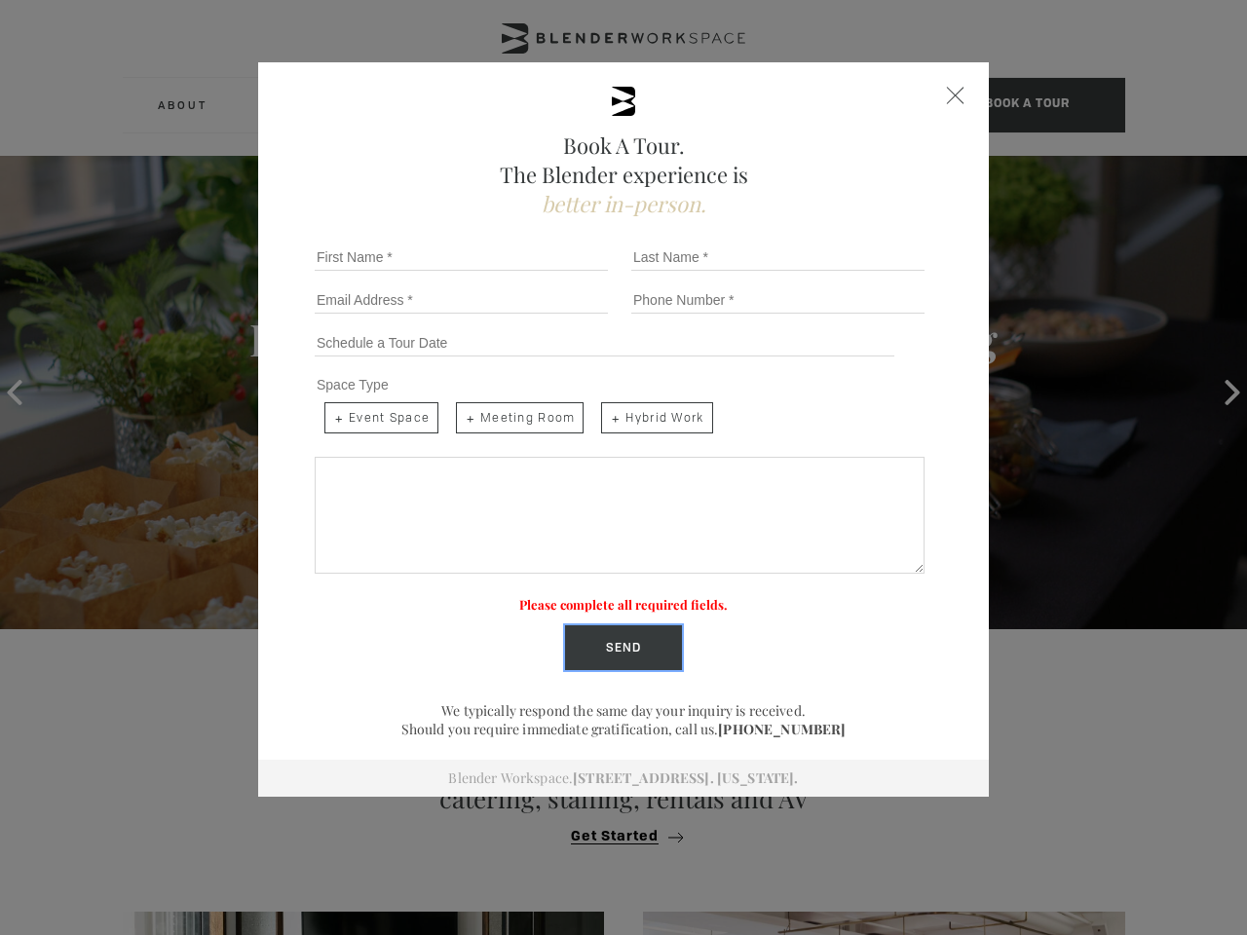 This screenshot has width=1247, height=935. I want to click on input: Send, so click(624, 648).